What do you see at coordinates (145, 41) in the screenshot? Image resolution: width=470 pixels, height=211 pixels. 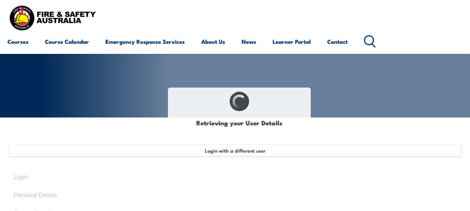 I see `a: Emergency Response Services` at bounding box center [145, 41].